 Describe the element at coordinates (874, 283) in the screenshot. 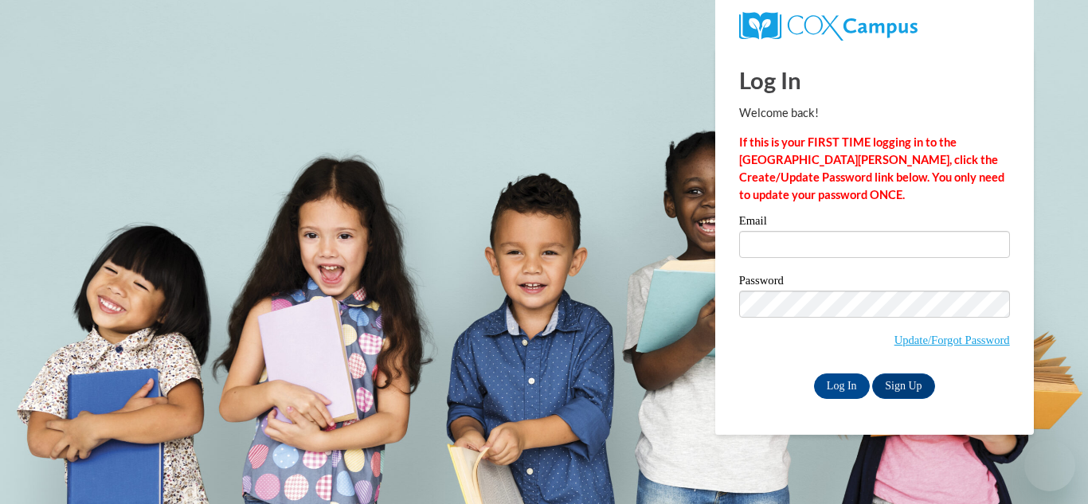

I see `label: Password` at that location.